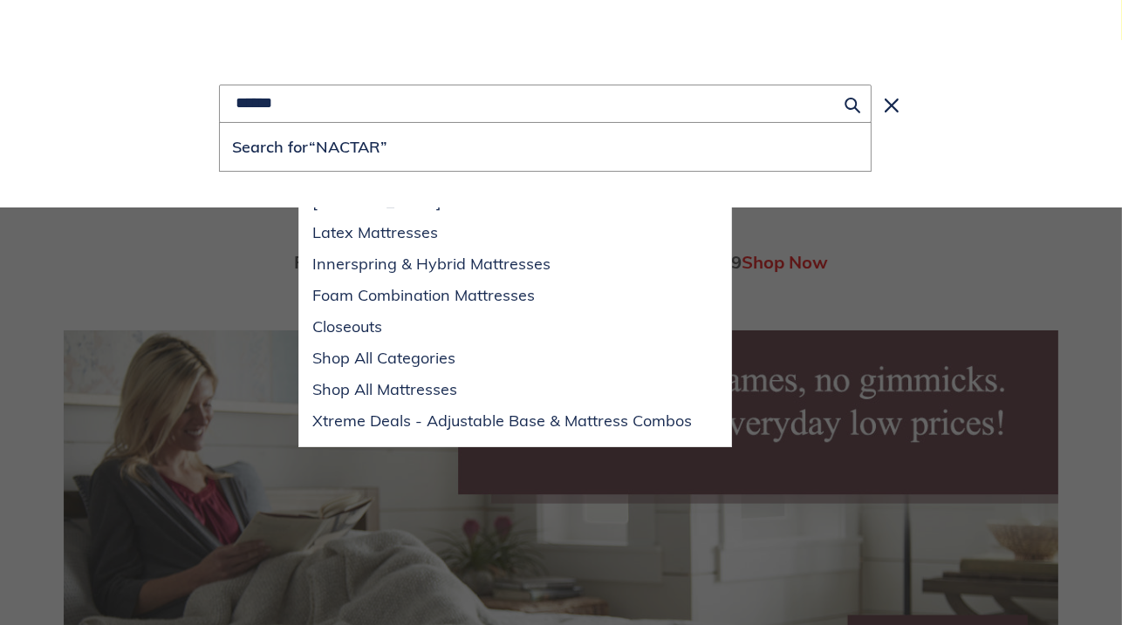 This screenshot has height=625, width=1122. I want to click on a: Innerspring & Hybrid Mattresses, so click(501, 264).